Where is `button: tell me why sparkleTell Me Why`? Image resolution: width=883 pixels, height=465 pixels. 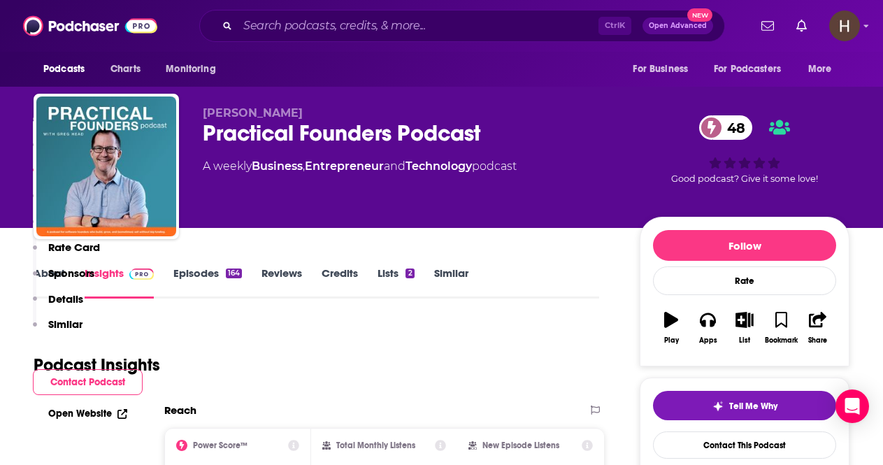
button: tell me why sparkleTell Me Why is located at coordinates (744, 405).